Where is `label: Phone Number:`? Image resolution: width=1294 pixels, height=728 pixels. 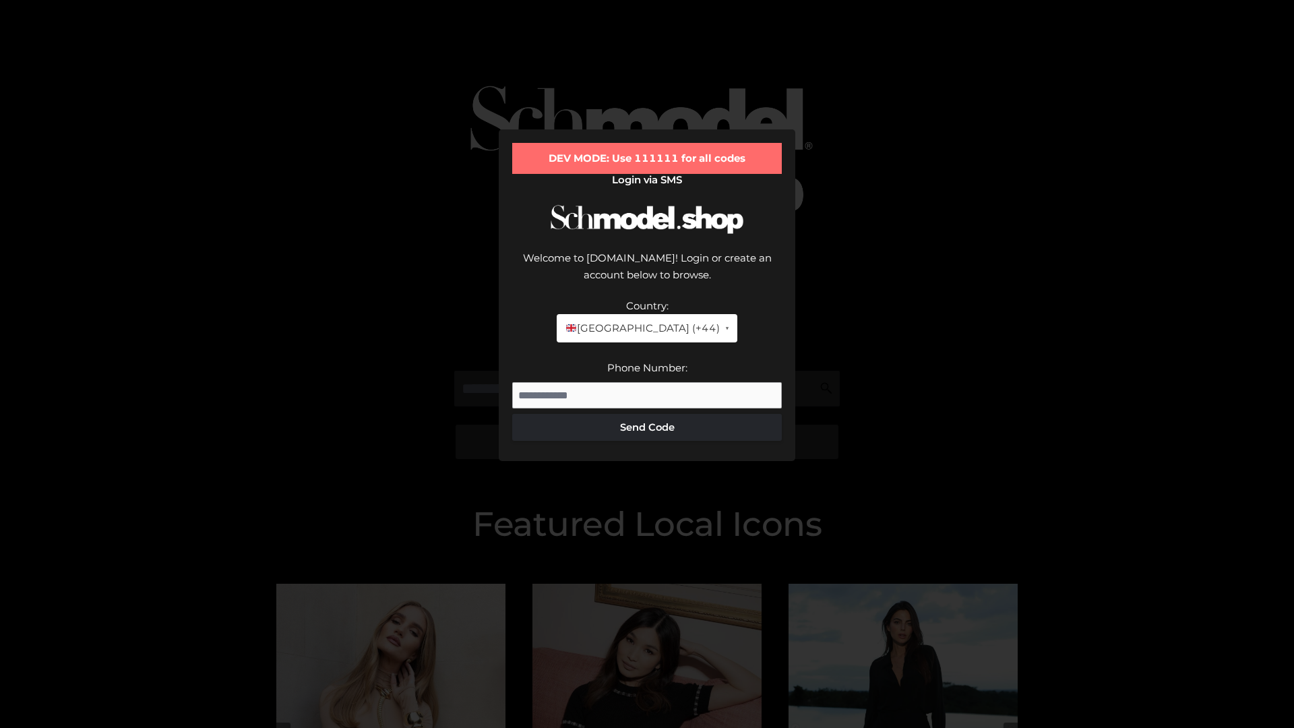
label: Phone Number: is located at coordinates (647, 367).